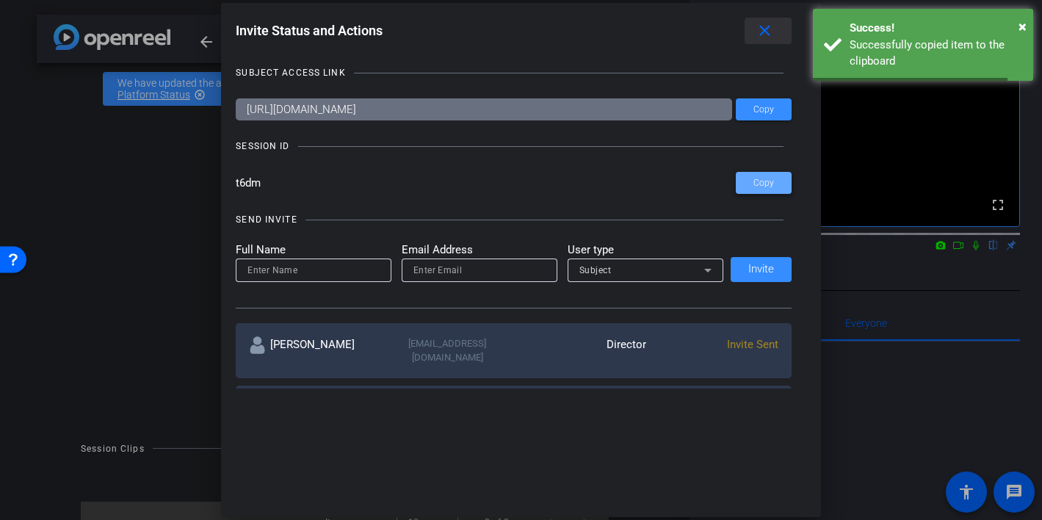 This screenshot has width=1042, height=520. Describe the element at coordinates (480, 250) in the screenshot. I see `mat-label: Email Address` at that location.